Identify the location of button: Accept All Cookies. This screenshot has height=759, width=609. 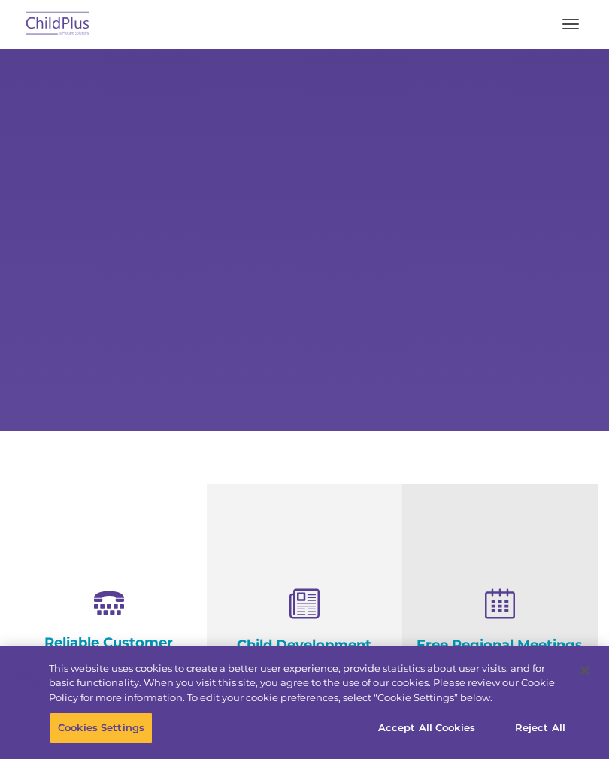
(426, 728).